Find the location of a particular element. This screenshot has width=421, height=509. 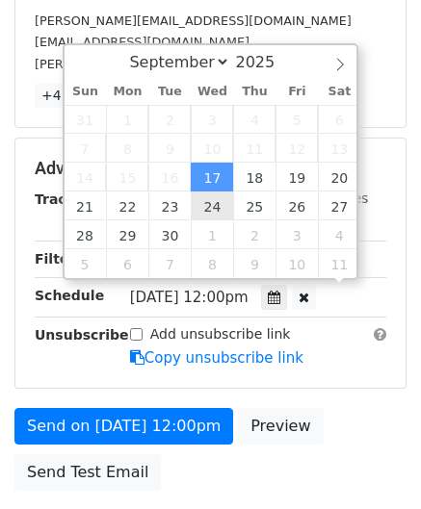

a: Copy unsubscribe link is located at coordinates (217, 358).